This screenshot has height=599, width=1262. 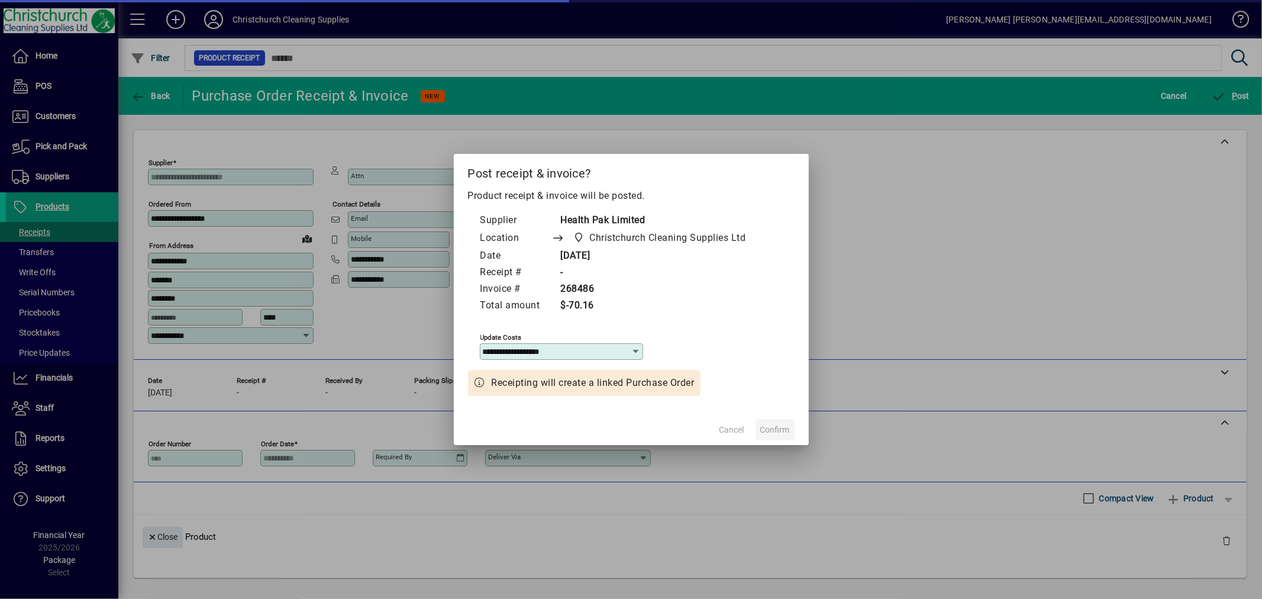 What do you see at coordinates (516, 239) in the screenshot?
I see `td: Location` at bounding box center [516, 239].